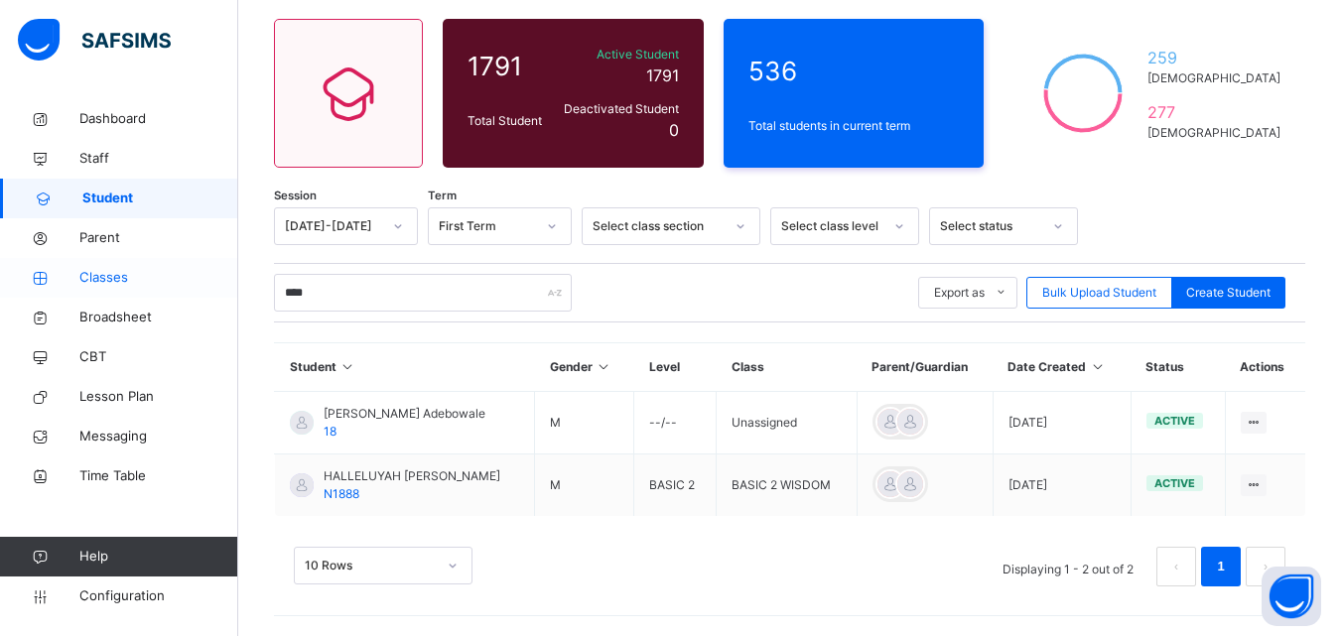 This screenshot has width=1341, height=636. Describe the element at coordinates (786, 423) in the screenshot. I see `td: Unassigned` at that location.